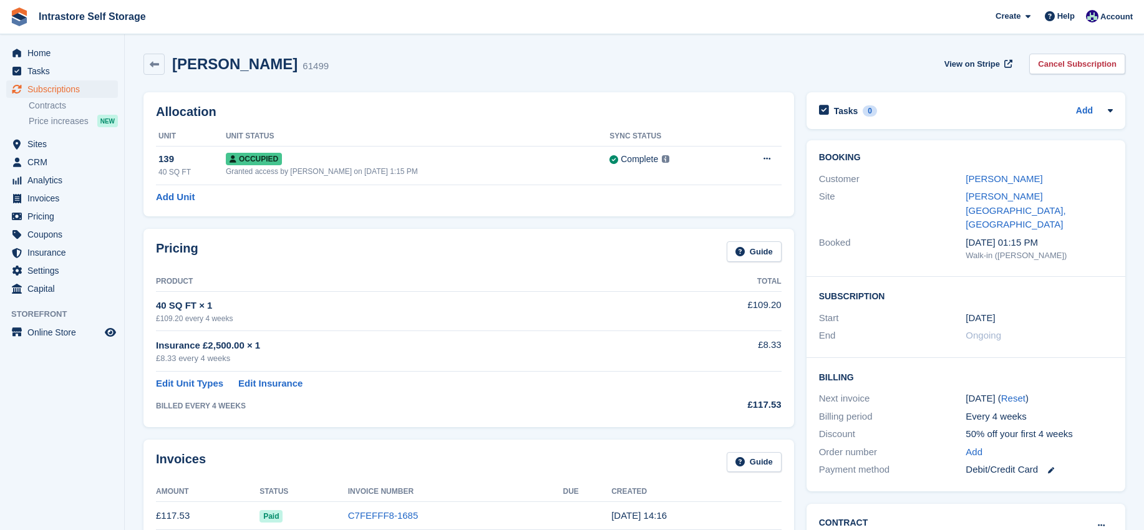 This screenshot has height=530, width=1144. I want to click on img: Mathew Tremewan, so click(1092, 16).